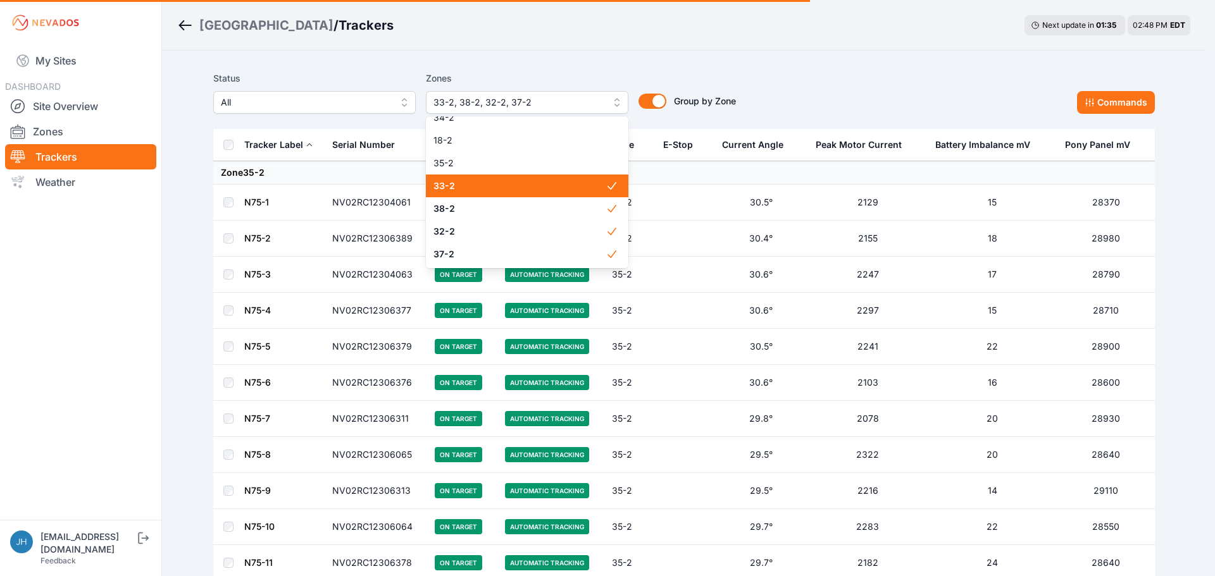 The width and height of the screenshot is (1215, 576). Describe the element at coordinates (519, 140) in the screenshot. I see `span: 18-2` at that location.